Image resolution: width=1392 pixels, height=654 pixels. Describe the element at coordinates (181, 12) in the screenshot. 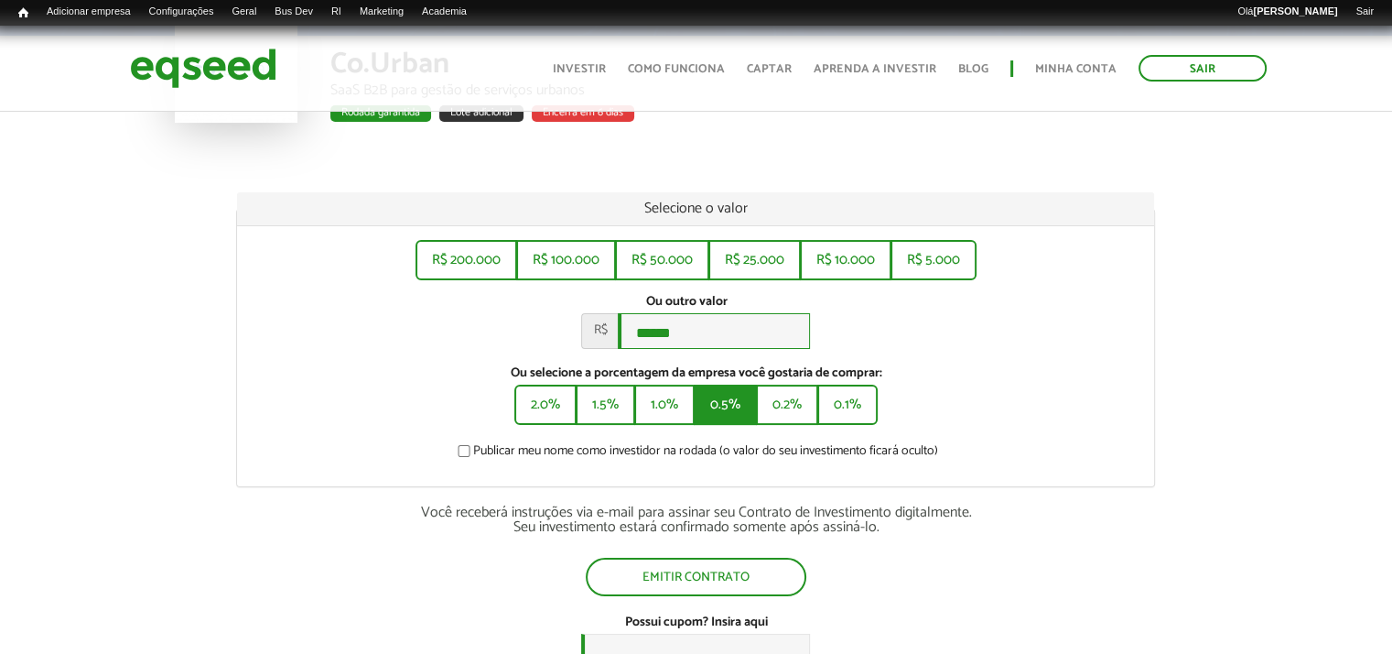

I see `a: Configurações` at that location.